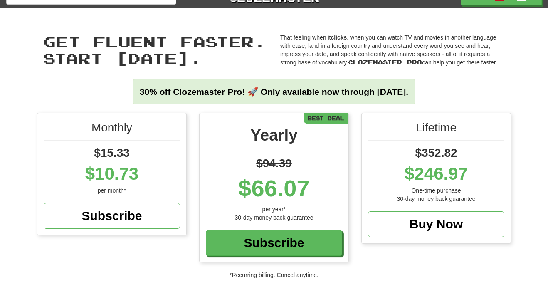 The height and width of the screenshot is (282, 548). I want to click on span: $15.33, so click(112, 153).